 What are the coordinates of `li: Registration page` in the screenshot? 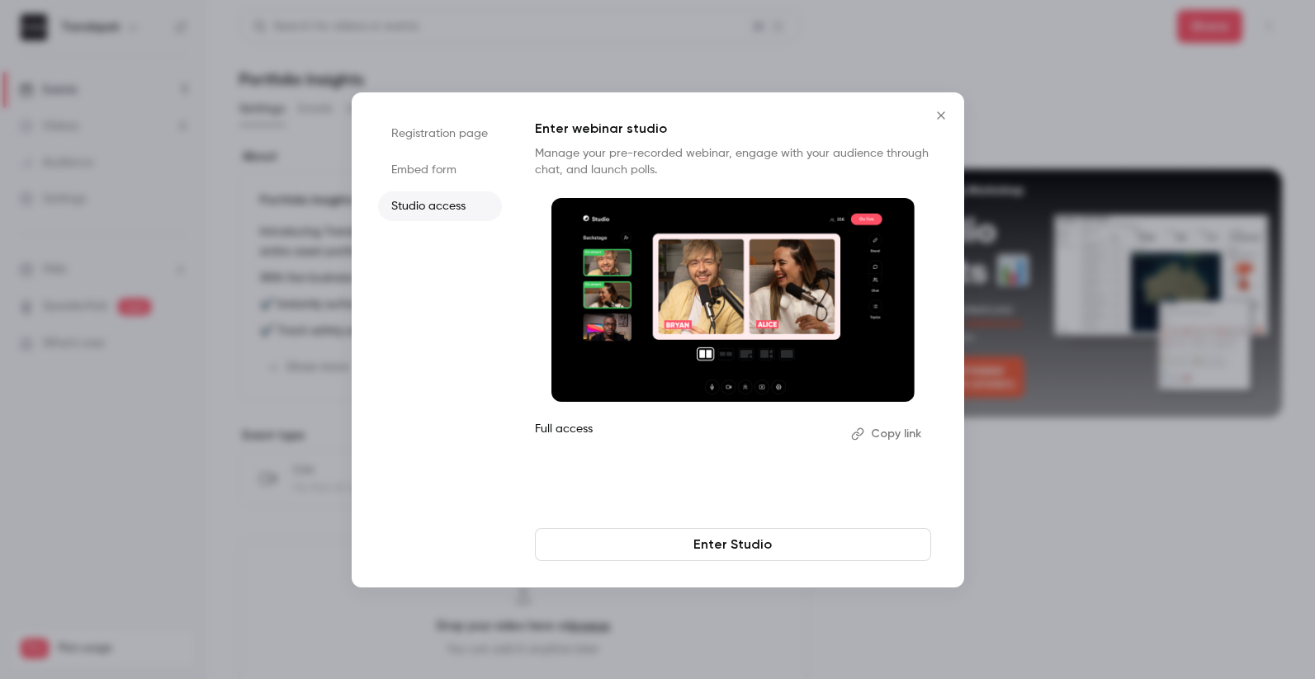 It's located at (440, 134).